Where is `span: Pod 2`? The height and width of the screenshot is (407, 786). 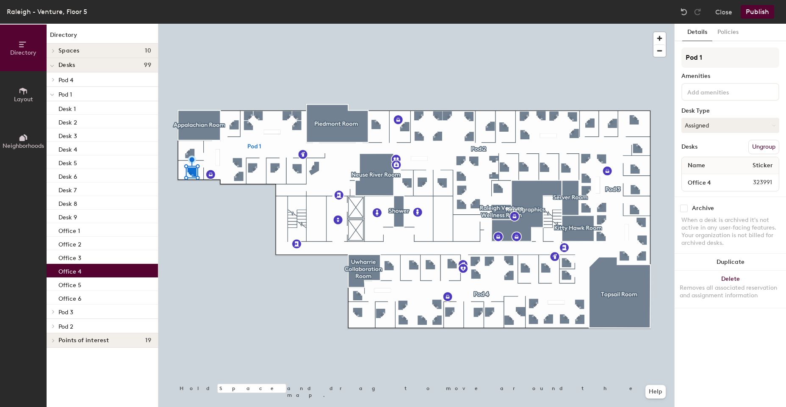 span: Pod 2 is located at coordinates (66, 327).